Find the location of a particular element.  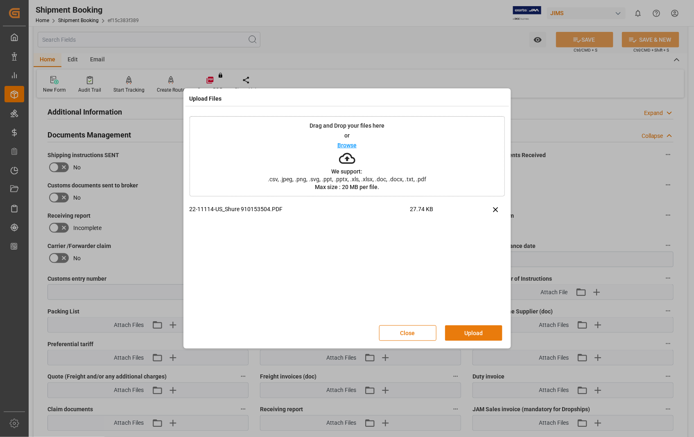

p: Drag and Drop your files here is located at coordinates (347, 126).